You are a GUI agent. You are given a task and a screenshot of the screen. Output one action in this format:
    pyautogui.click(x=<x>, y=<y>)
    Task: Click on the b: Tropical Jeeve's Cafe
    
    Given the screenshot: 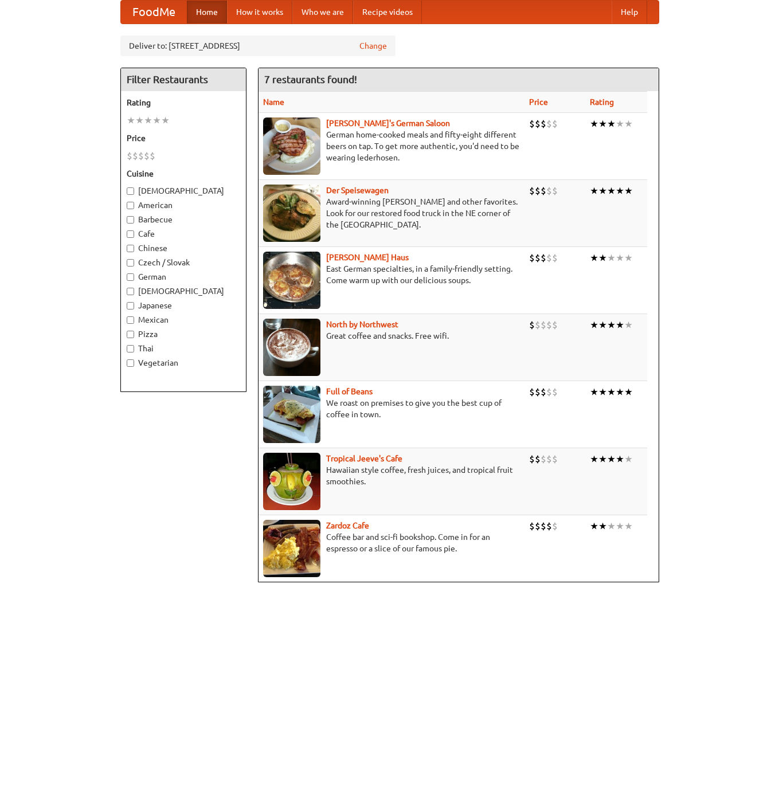 What is the action you would take?
    pyautogui.click(x=364, y=459)
    